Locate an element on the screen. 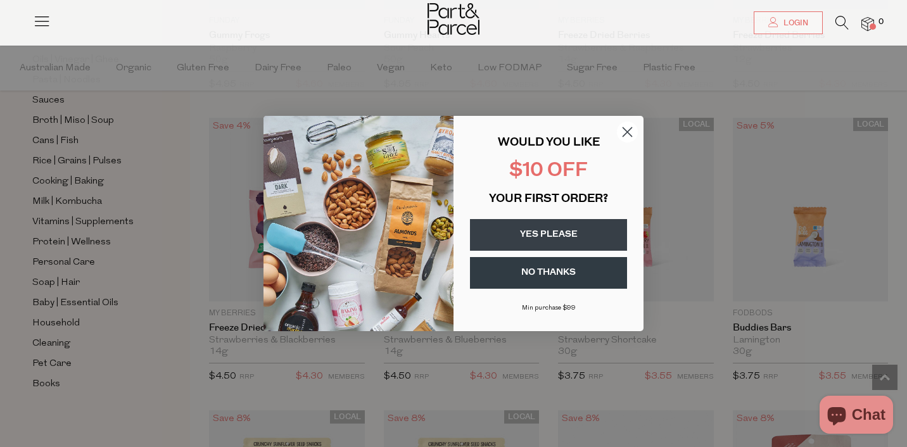  span: YOUR FIRST ORDER? is located at coordinates (549, 200).